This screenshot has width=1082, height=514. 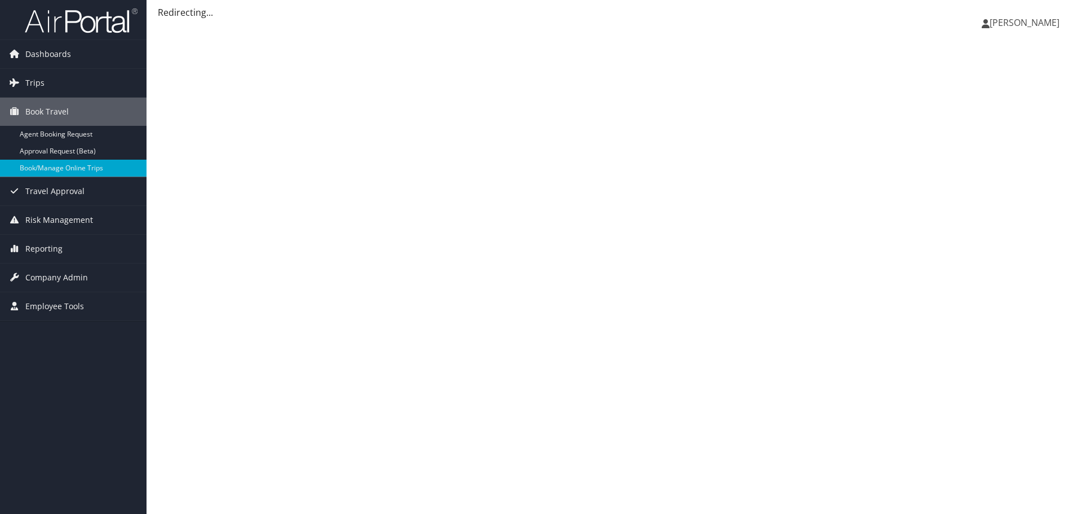 I want to click on span: Reporting, so click(x=44, y=249).